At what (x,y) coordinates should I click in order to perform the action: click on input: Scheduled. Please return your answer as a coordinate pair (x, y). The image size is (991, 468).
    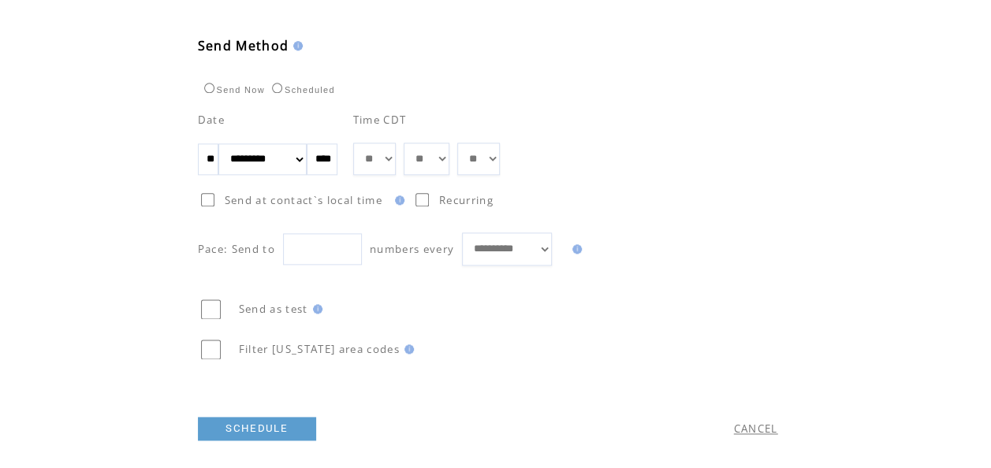
    Looking at the image, I should click on (277, 88).